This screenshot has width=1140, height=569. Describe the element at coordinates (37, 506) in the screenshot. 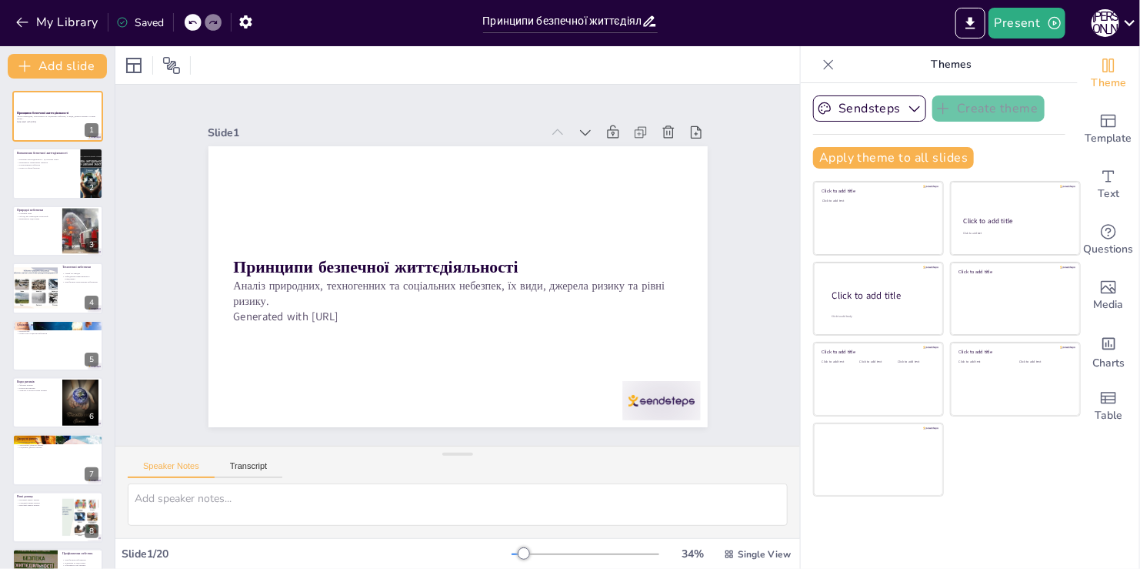

I see `p: Високий рівень ризику` at that location.